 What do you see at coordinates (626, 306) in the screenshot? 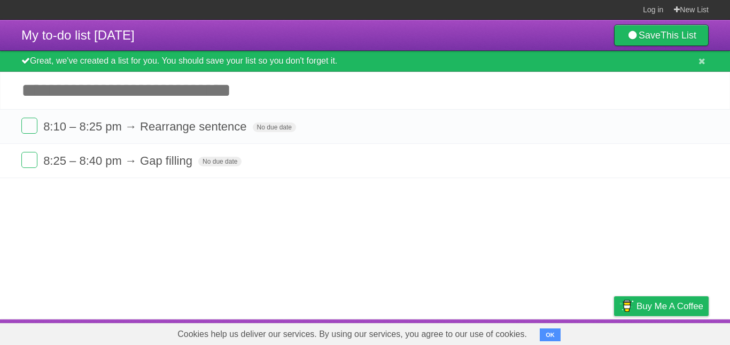
I see `img: Buy me a coffee` at bounding box center [626, 306].